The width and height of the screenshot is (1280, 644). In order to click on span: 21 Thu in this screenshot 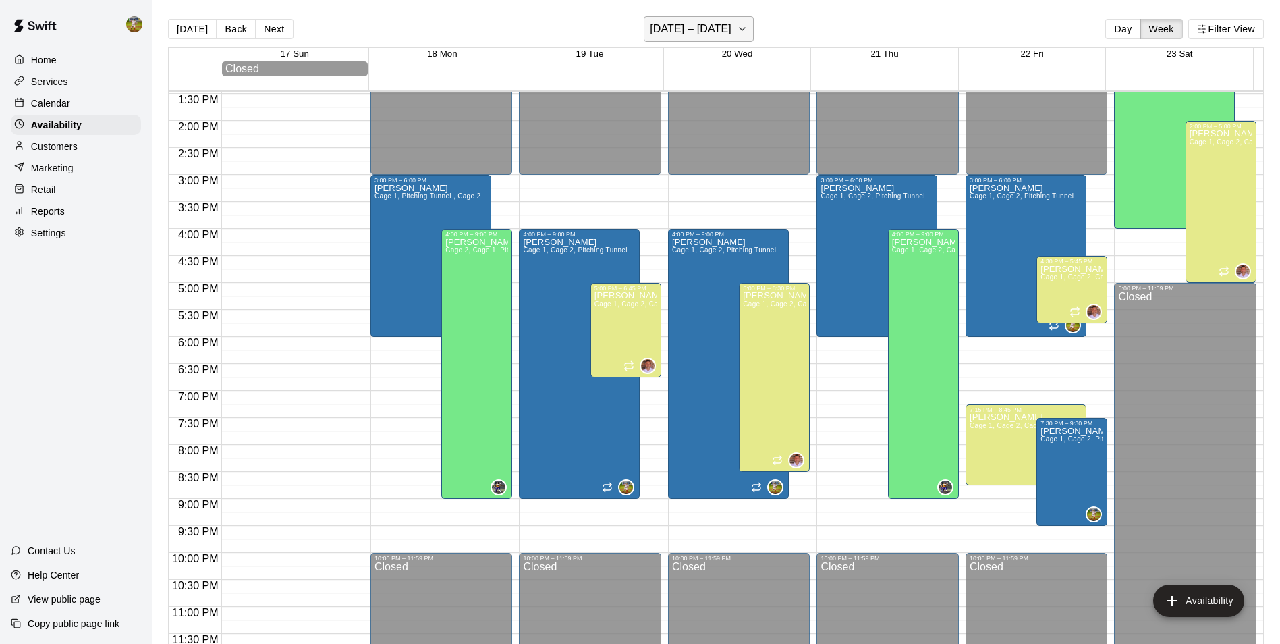, I will do `click(884, 53)`.